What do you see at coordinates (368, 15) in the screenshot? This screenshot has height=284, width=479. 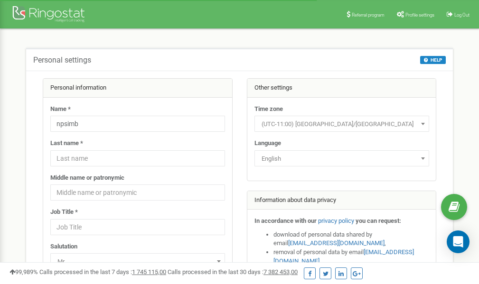 I see `span: Referral program` at bounding box center [368, 15].